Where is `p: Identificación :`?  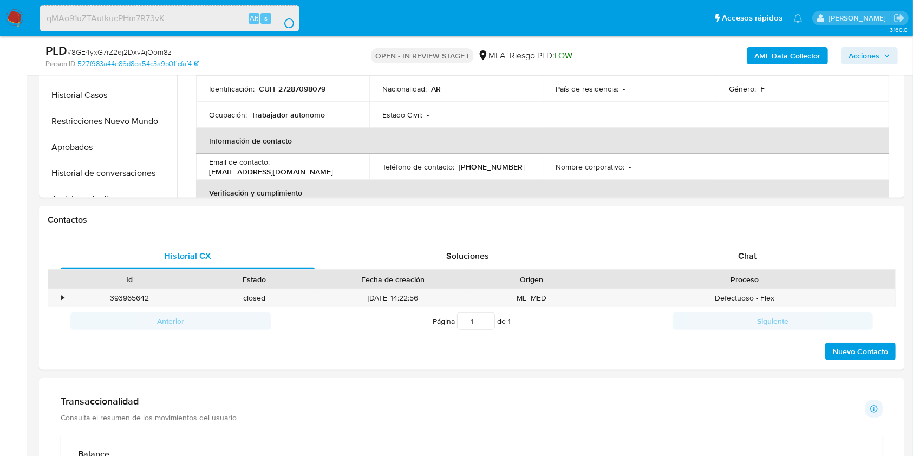
p: Identificación : is located at coordinates (232, 89).